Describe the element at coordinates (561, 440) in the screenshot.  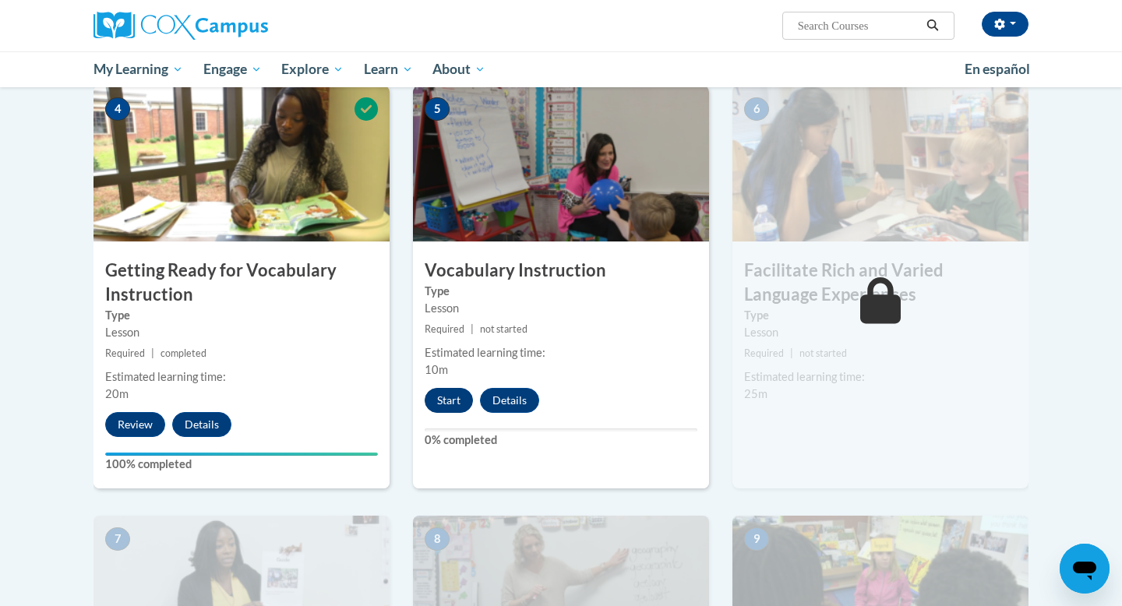
I see `label: 0% completed` at that location.